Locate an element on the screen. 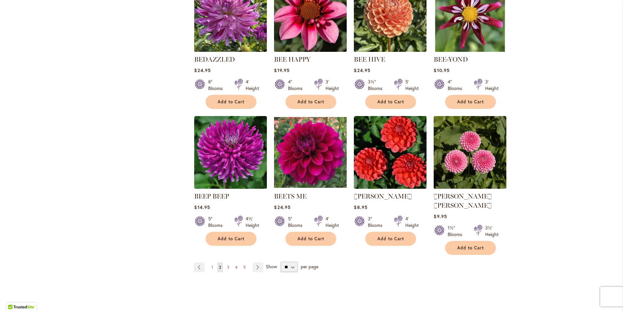 The height and width of the screenshot is (311, 623). a: BEDAZZLED is located at coordinates (215, 59).